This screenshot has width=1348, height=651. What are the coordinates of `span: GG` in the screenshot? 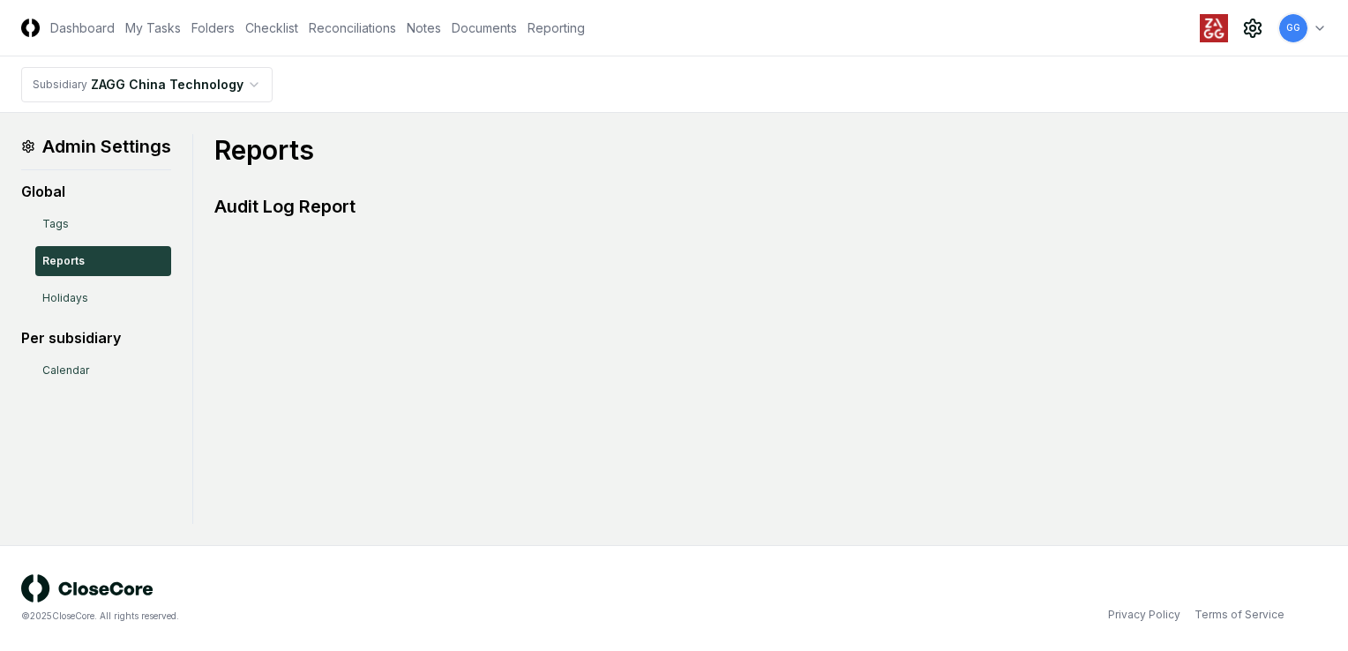 It's located at (1294, 27).